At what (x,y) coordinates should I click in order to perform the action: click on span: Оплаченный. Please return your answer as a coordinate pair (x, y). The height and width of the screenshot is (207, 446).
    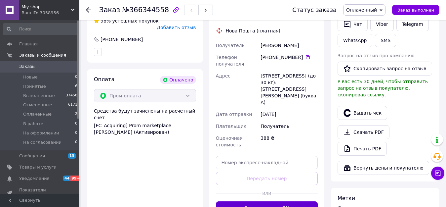
    Looking at the image, I should click on (362, 10).